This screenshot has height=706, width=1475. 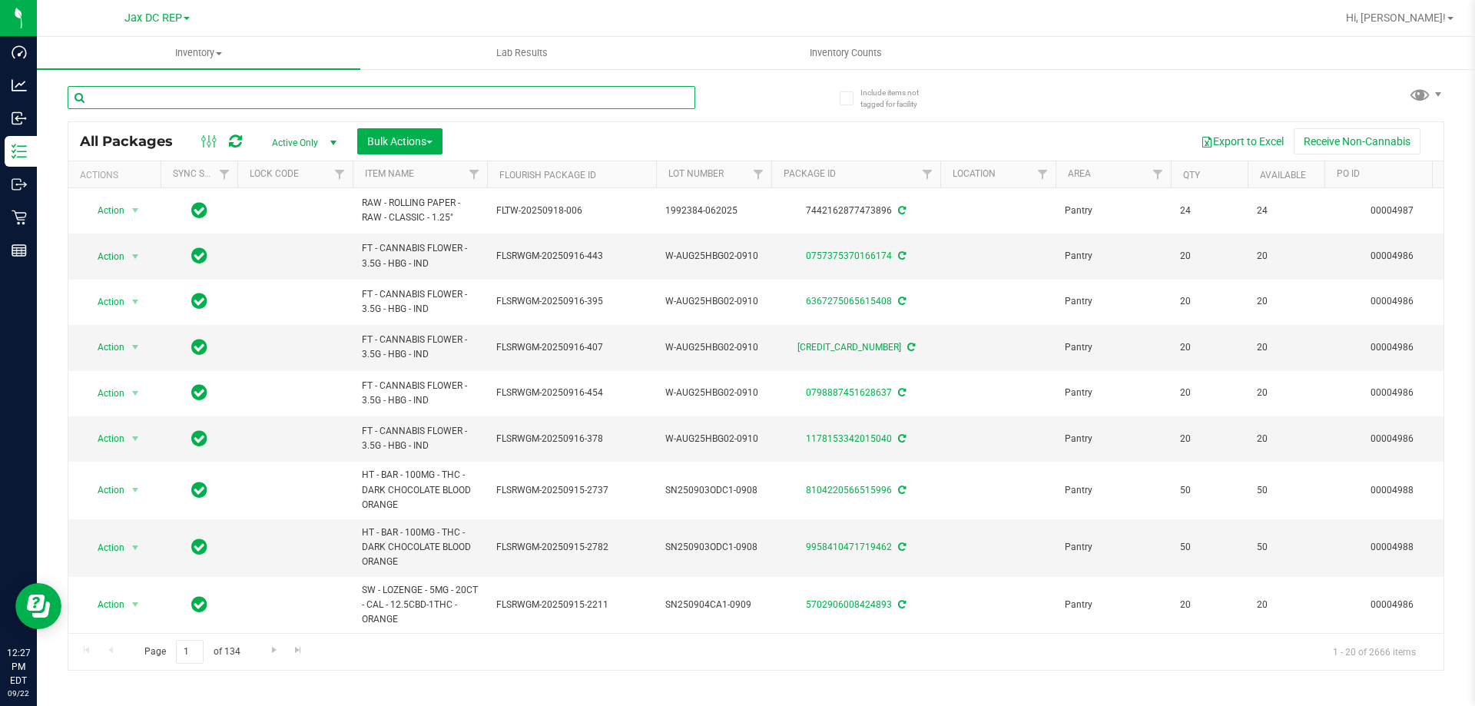 I want to click on a: PO ID, so click(x=1348, y=174).